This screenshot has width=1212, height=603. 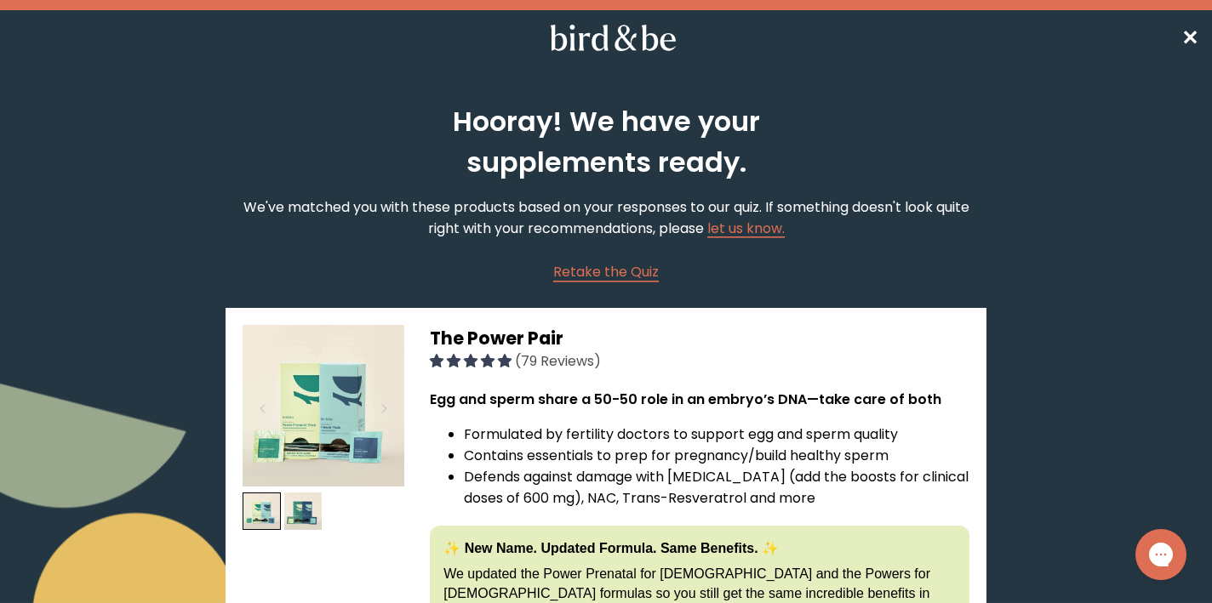 What do you see at coordinates (745, 228) in the screenshot?
I see `a: let us know.` at bounding box center [745, 228].